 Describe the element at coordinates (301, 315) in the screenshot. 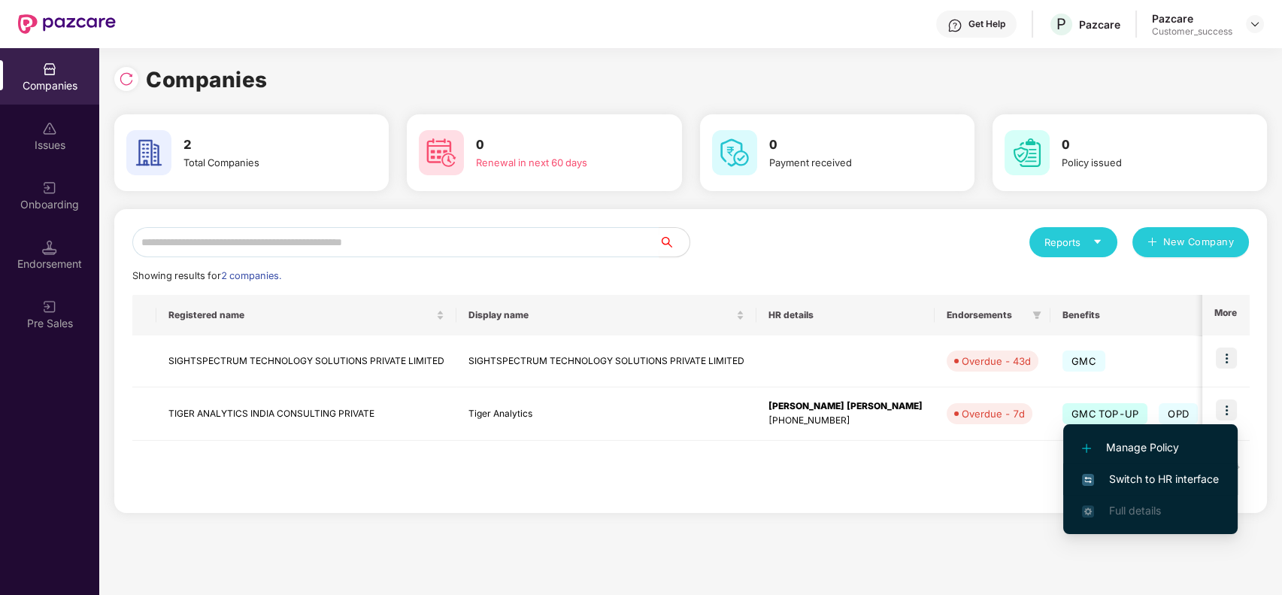

I see `span: Registered name` at that location.